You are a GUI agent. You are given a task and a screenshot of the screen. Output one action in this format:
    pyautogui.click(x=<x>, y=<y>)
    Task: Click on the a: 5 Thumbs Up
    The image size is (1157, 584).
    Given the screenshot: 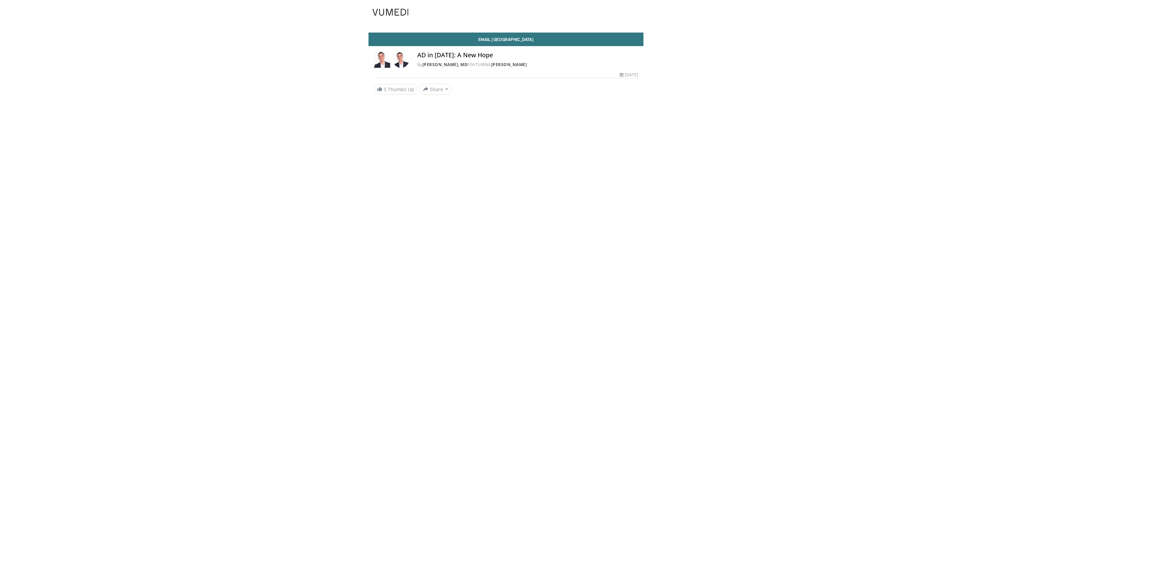 What is the action you would take?
    pyautogui.click(x=396, y=89)
    